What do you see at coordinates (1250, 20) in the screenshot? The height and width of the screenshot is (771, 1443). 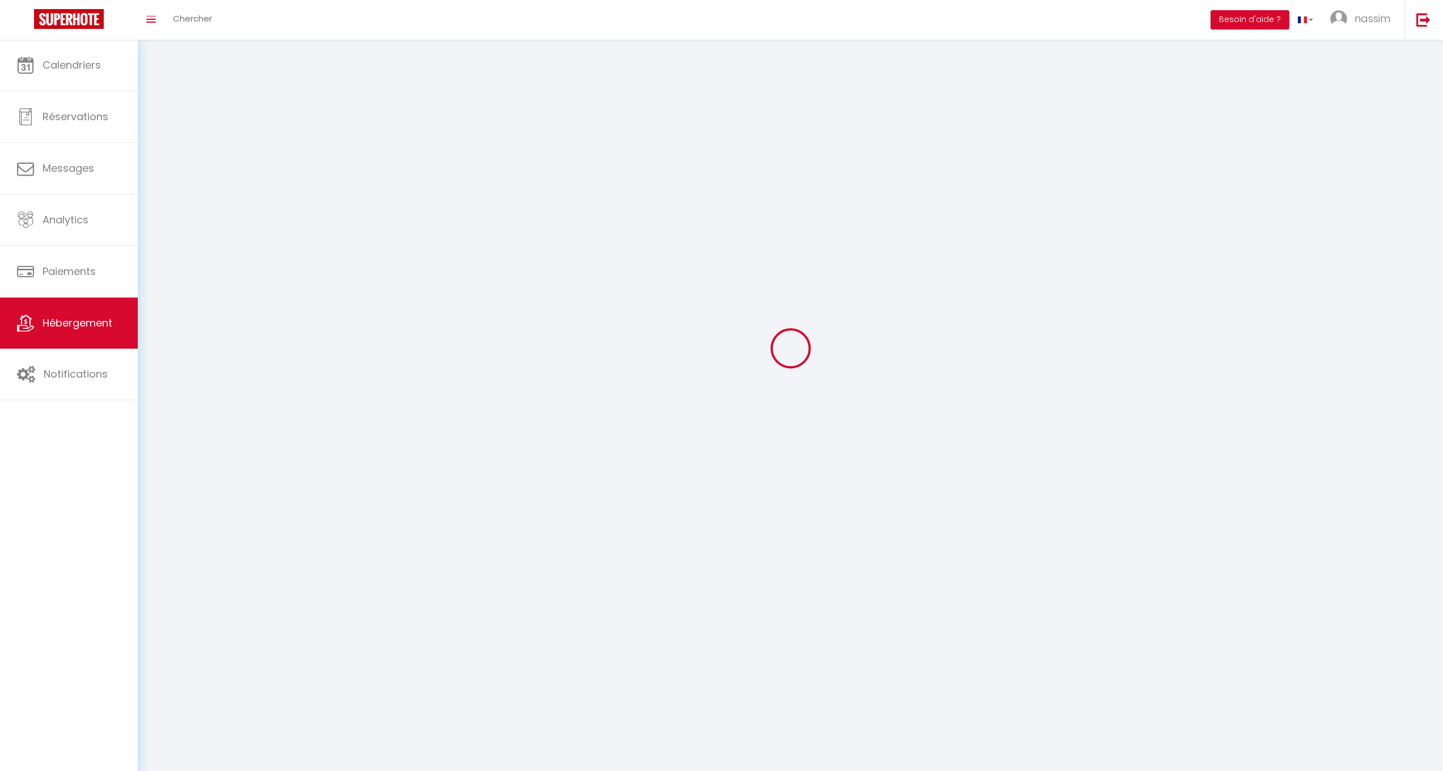 I see `button: Besoin d'aide ?` at bounding box center [1250, 20].